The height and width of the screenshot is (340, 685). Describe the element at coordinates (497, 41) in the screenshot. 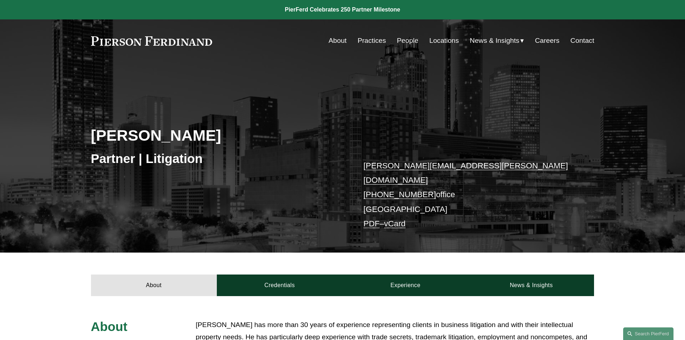

I see `a: folder dropdown` at that location.